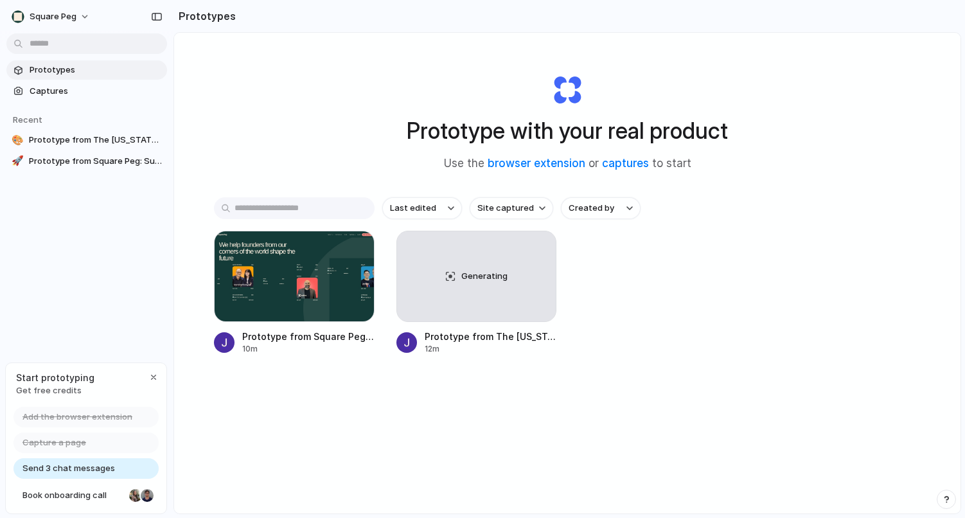  What do you see at coordinates (537, 163) in the screenshot?
I see `a: browser extension` at bounding box center [537, 163].